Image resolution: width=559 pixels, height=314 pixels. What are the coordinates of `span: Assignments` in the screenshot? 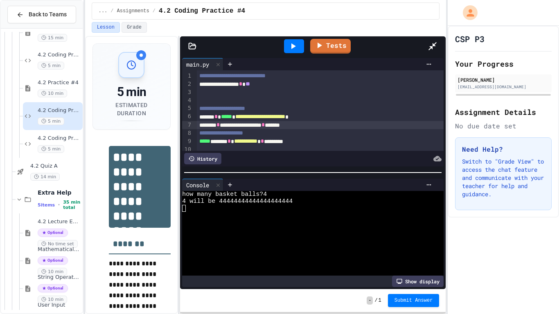 It's located at (133, 11).